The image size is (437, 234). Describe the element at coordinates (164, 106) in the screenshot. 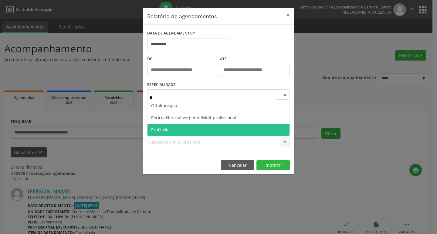

I see `span: Oftalmologia` at that location.